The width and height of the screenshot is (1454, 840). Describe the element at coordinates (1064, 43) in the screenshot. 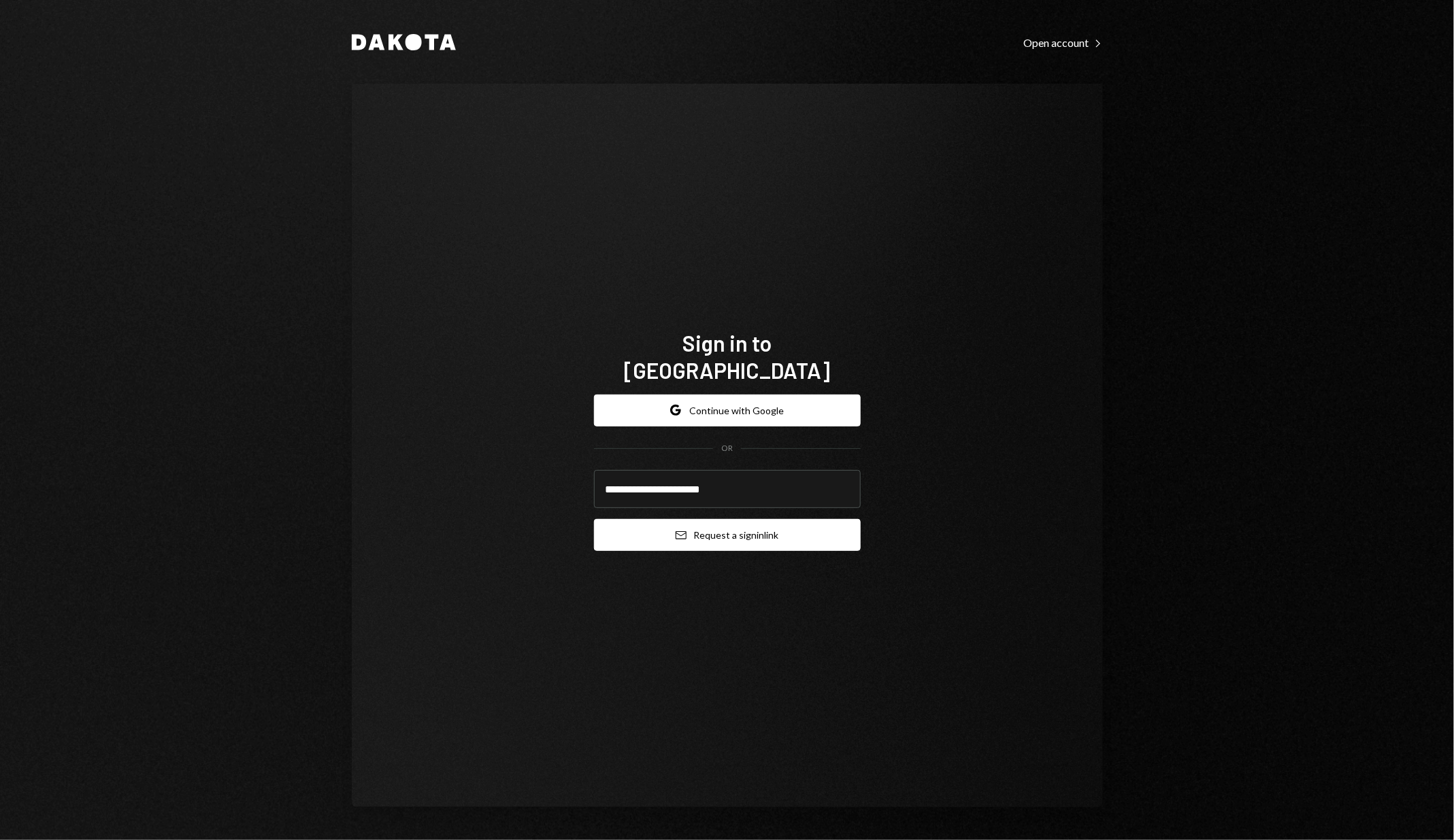

I see `div: Open account` at that location.